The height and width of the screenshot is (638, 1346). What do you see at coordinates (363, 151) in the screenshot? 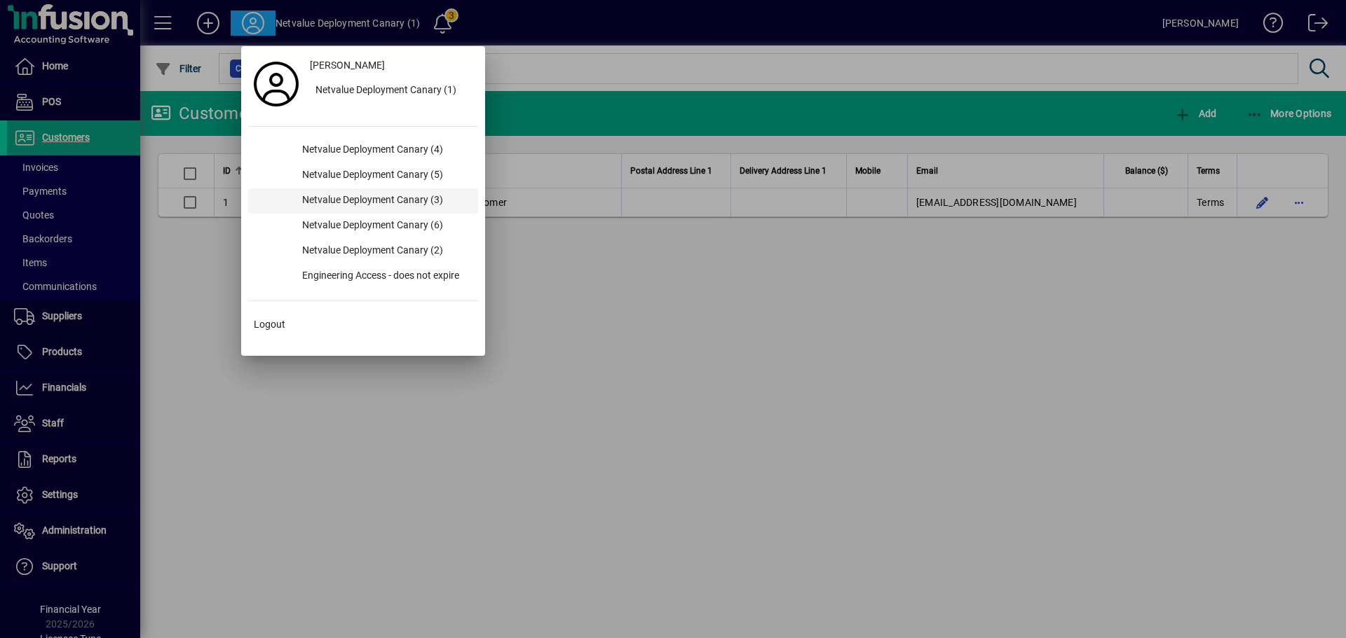
I see `button: Netvalue Deployment Canary (4)` at bounding box center [363, 151].